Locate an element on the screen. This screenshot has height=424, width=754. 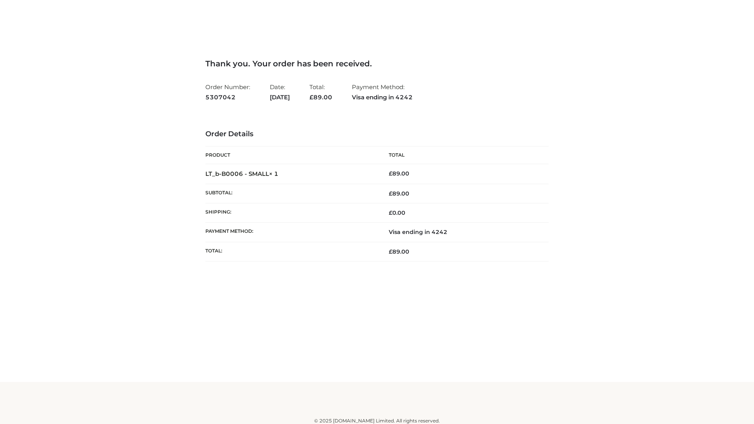
th: Total: is located at coordinates (291, 251).